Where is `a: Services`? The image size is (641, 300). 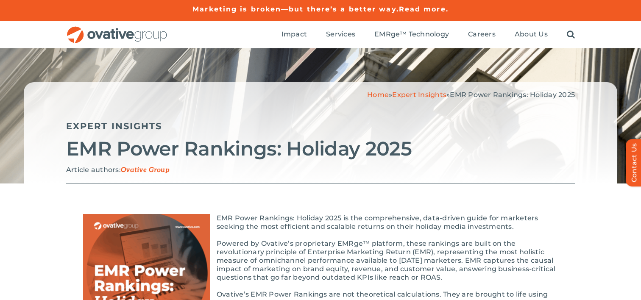 a: Services is located at coordinates (340, 35).